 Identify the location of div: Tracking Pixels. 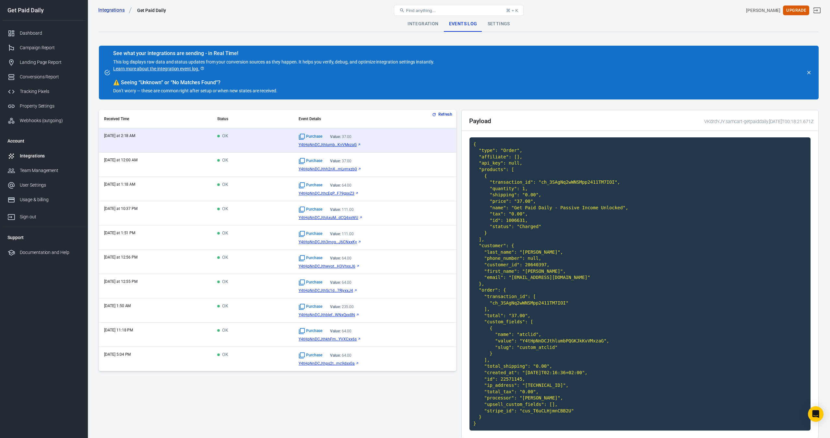
(50, 91).